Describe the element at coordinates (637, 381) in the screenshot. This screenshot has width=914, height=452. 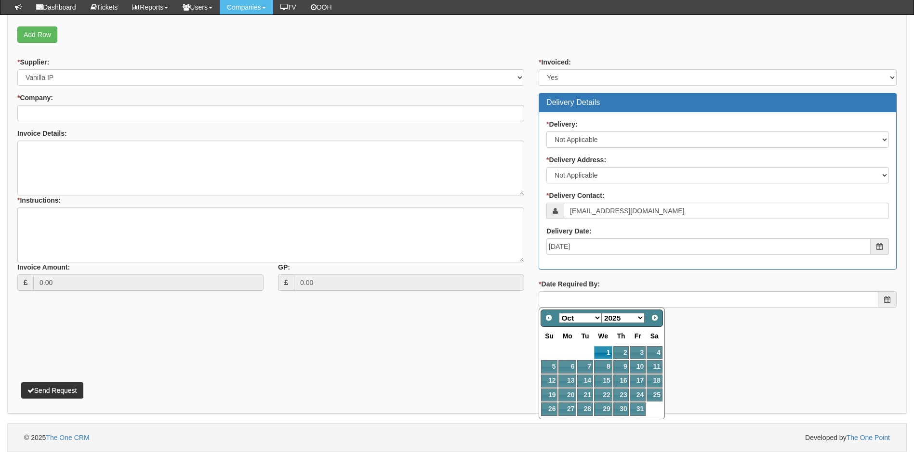
I see `a: 17` at that location.